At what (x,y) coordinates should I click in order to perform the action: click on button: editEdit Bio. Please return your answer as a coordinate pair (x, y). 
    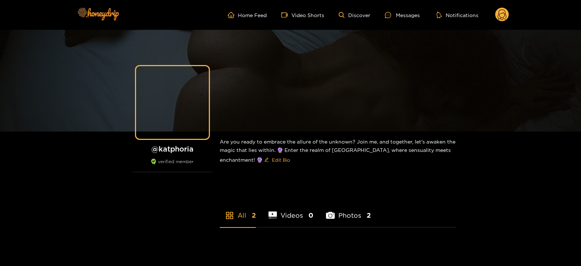
    Looking at the image, I should click on (277, 160).